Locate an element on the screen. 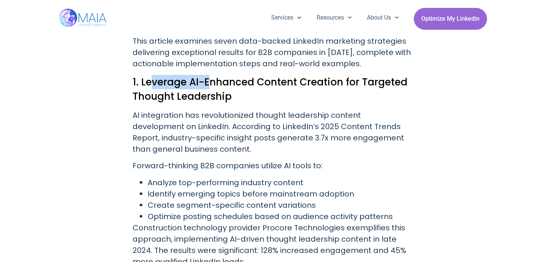 This screenshot has height=262, width=546. p: Forward-thinking B2B companies utilize AI tools to: is located at coordinates (273, 165).